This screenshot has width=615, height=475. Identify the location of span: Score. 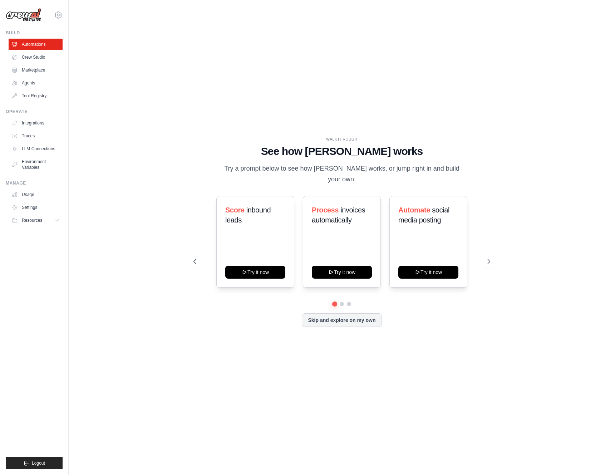
(235, 210).